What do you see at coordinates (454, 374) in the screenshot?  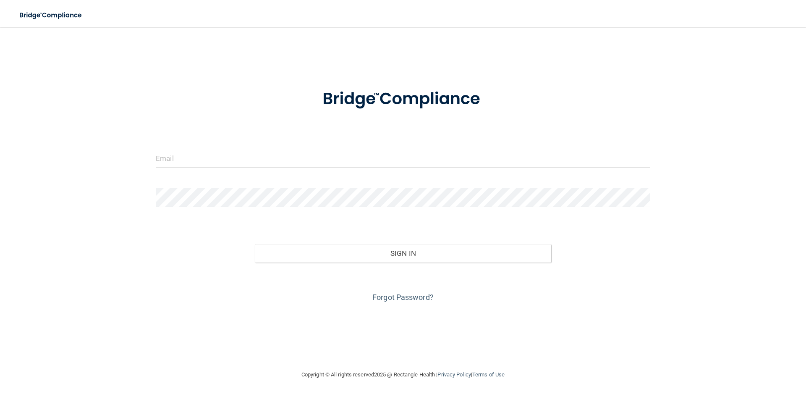 I see `a: Privacy Policy` at bounding box center [454, 374].